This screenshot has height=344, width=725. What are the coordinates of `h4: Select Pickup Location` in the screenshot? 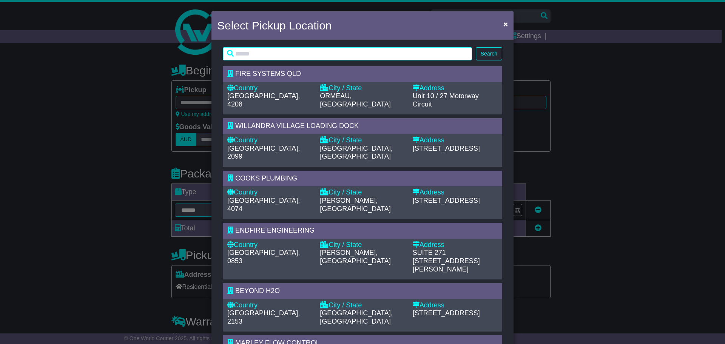 It's located at (275, 25).